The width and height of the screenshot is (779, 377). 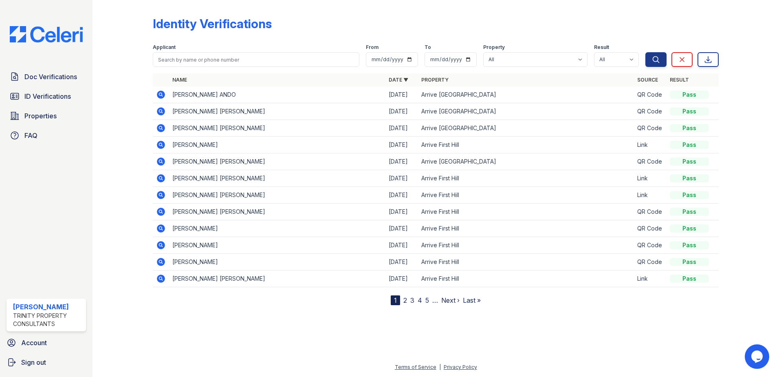 I want to click on span: ID Verifications, so click(x=48, y=96).